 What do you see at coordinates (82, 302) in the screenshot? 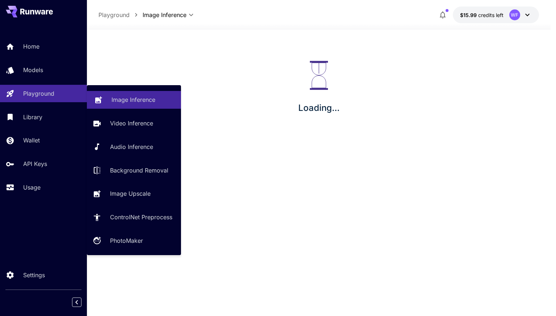
I see `div: Collapse sidebar` at bounding box center [82, 302].